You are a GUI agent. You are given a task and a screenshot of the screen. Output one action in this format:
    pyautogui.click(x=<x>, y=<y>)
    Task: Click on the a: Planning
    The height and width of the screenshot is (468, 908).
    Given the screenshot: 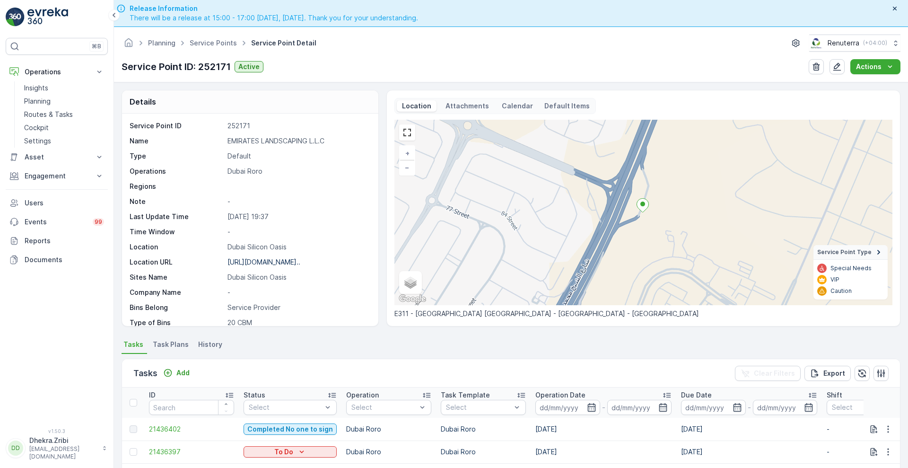 What is the action you would take?
    pyautogui.click(x=162, y=43)
    